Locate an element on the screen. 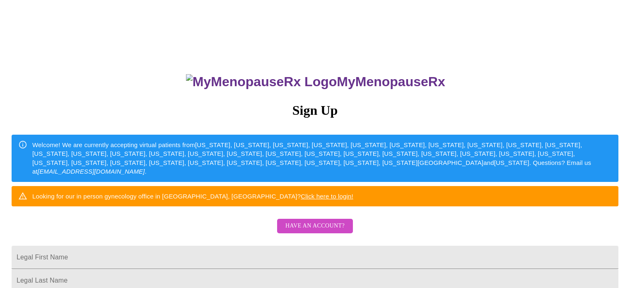 This screenshot has height=288, width=630. span: Have an account? is located at coordinates (315, 226).